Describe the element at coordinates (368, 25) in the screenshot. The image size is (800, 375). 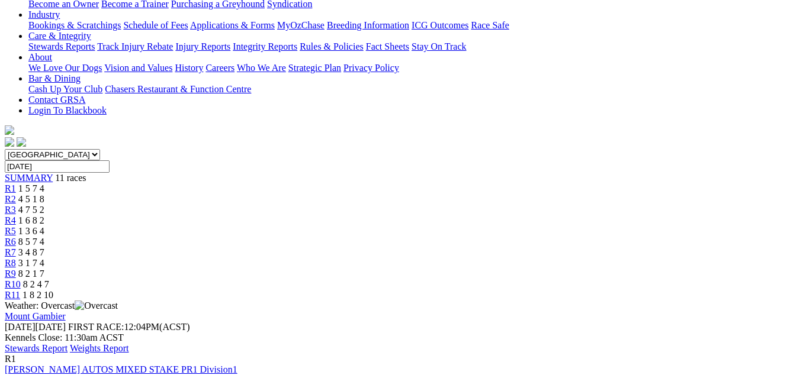
I see `a: Breeding Information` at that location.